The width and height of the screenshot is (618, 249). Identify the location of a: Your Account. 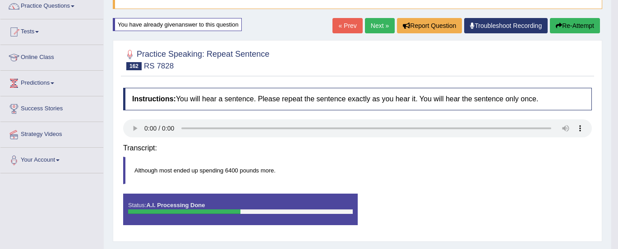
(52, 159).